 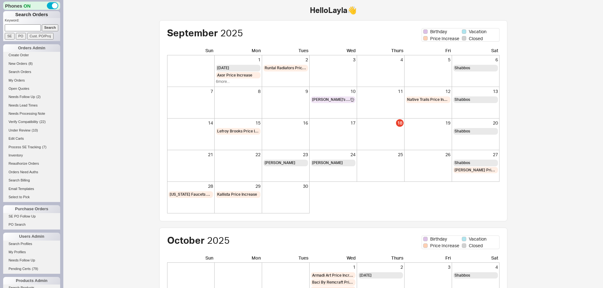 I want to click on a: Process SE Tracking(7), so click(x=32, y=147).